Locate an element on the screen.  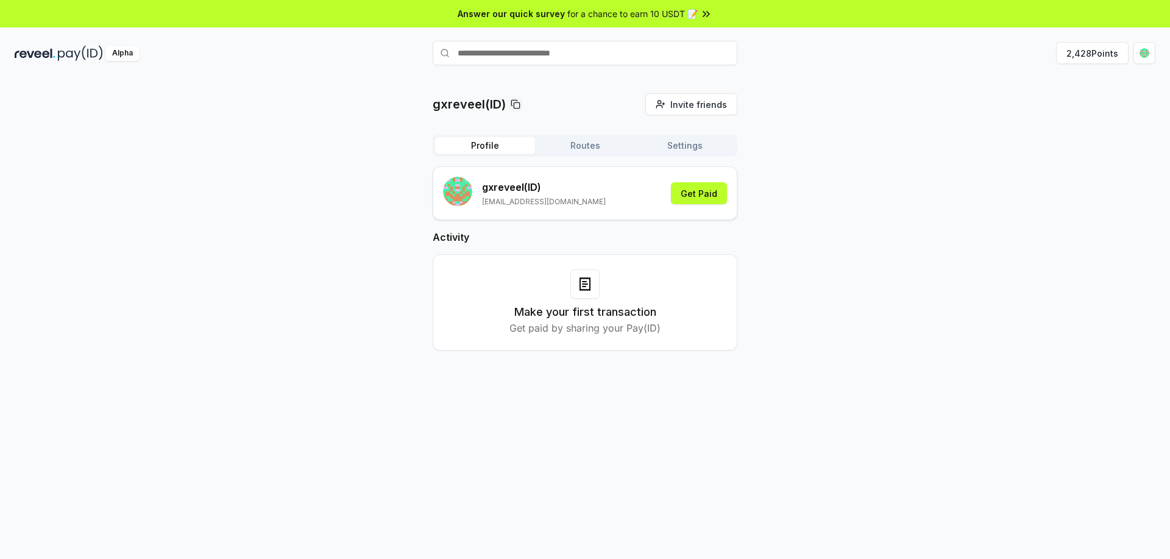
img: pay_id is located at coordinates (80, 53).